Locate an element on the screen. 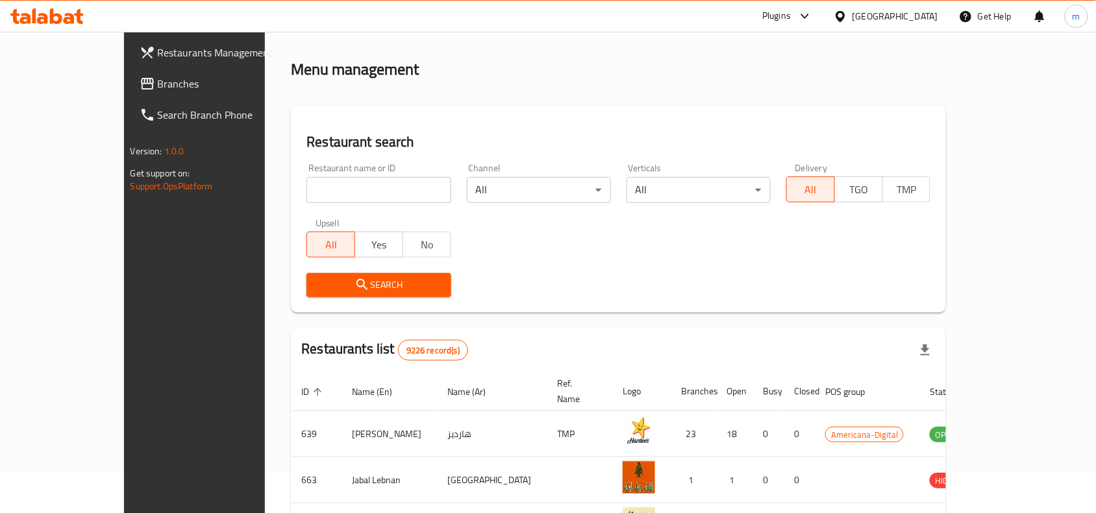  td: 663 is located at coordinates (316, 480).